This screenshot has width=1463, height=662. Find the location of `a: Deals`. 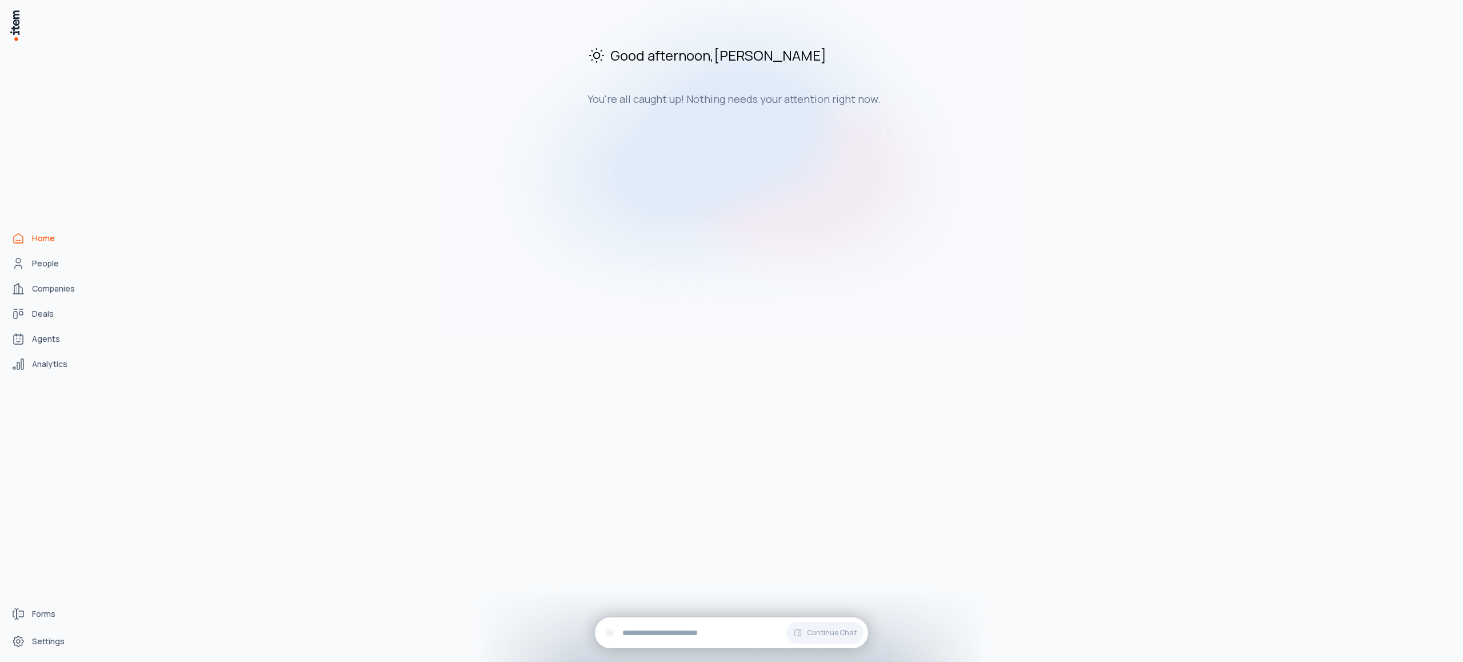

a: Deals is located at coordinates (50, 314).